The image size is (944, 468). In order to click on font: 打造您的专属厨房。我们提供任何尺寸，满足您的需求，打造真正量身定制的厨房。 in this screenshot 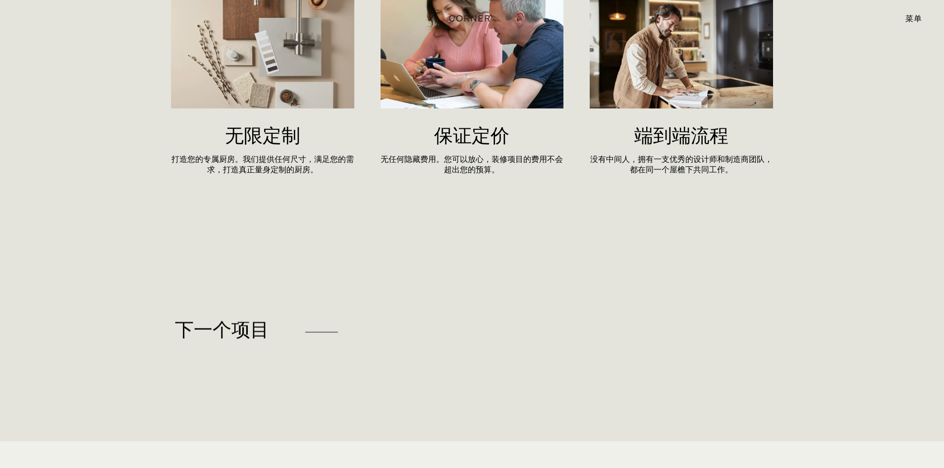, I will do `click(263, 164)`.